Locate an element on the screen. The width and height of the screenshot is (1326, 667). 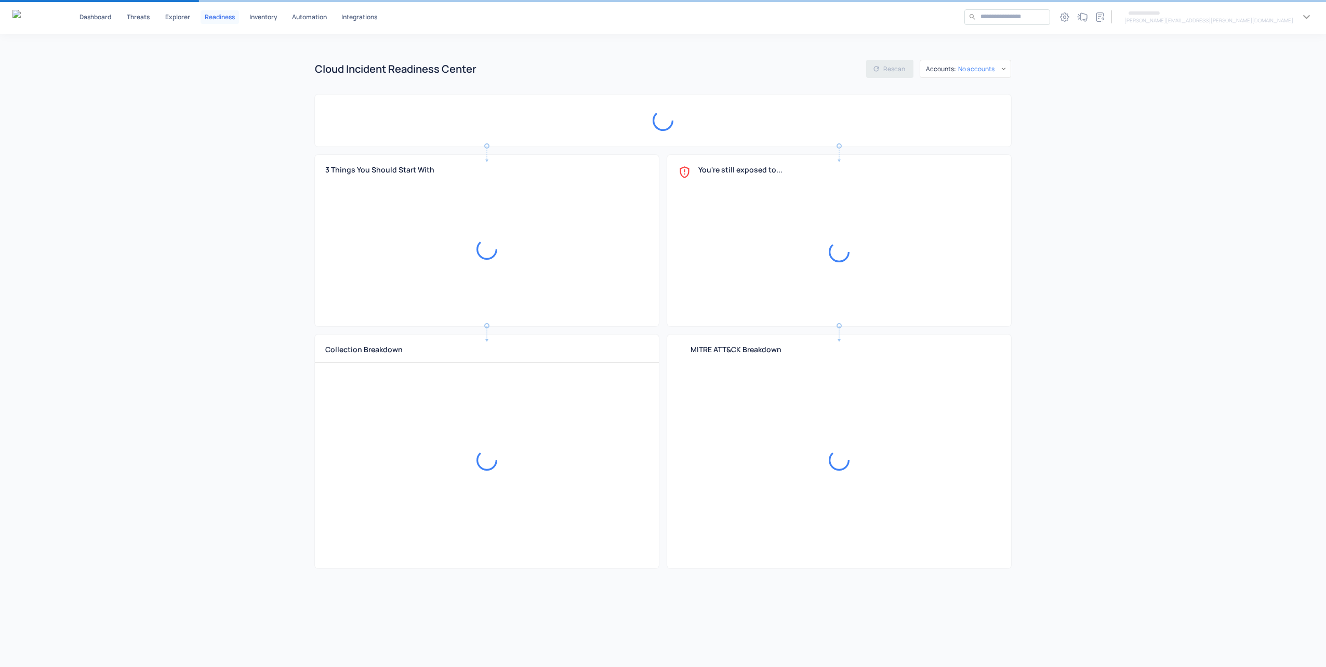
button: Integrations is located at coordinates (359, 17).